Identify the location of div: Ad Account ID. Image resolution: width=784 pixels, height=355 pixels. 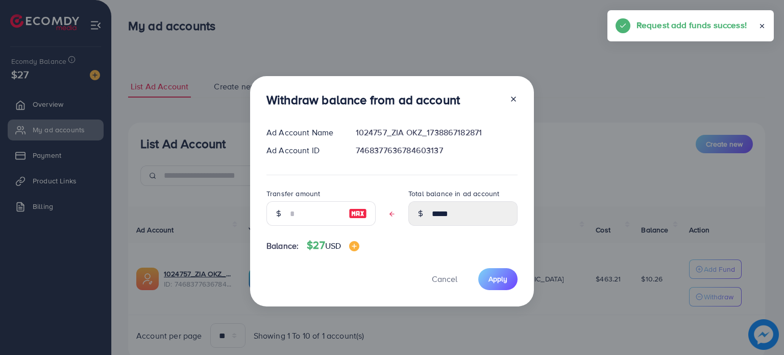
(303, 150).